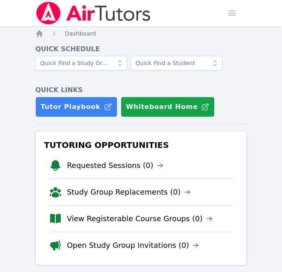  Describe the element at coordinates (76, 107) in the screenshot. I see `a: Tutor Playbook` at that location.